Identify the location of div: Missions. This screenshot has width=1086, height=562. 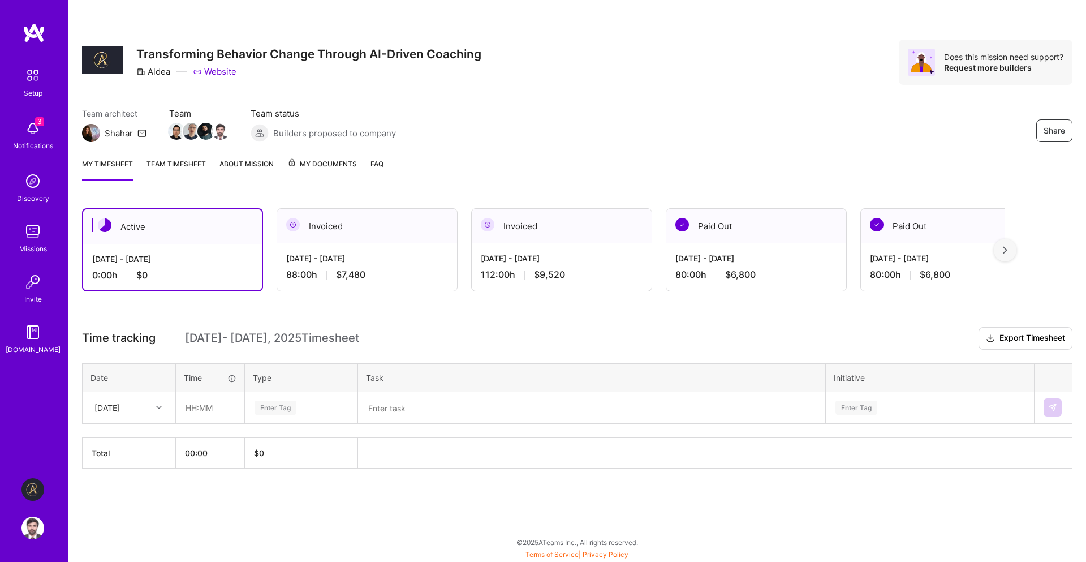
(33, 248).